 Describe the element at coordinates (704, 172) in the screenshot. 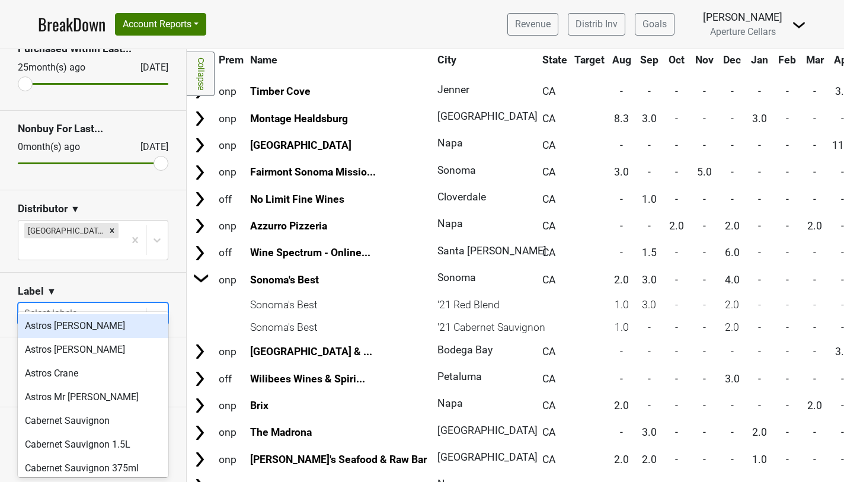

I see `span: 5.0` at that location.